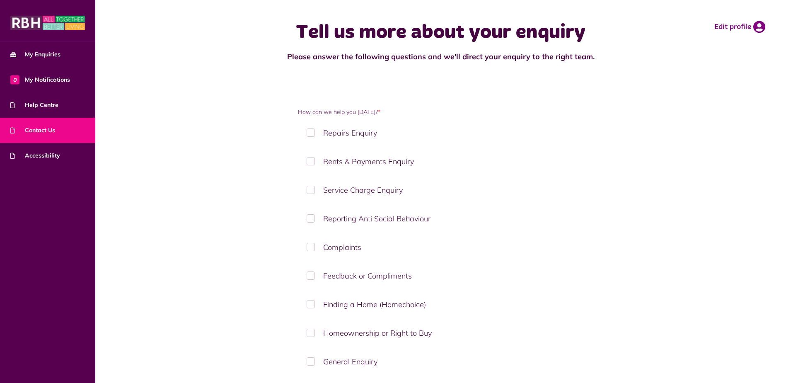 The height and width of the screenshot is (383, 786). What do you see at coordinates (48, 23) in the screenshot?
I see `img: MyRBH` at bounding box center [48, 23].